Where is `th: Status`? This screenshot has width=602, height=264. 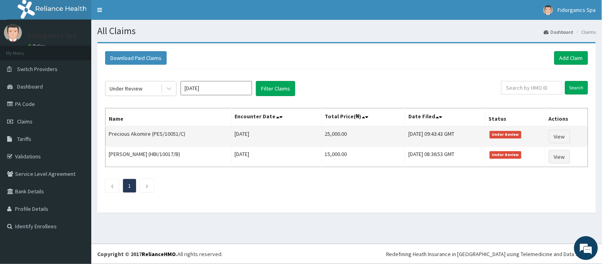 th: Status is located at coordinates (515, 117).